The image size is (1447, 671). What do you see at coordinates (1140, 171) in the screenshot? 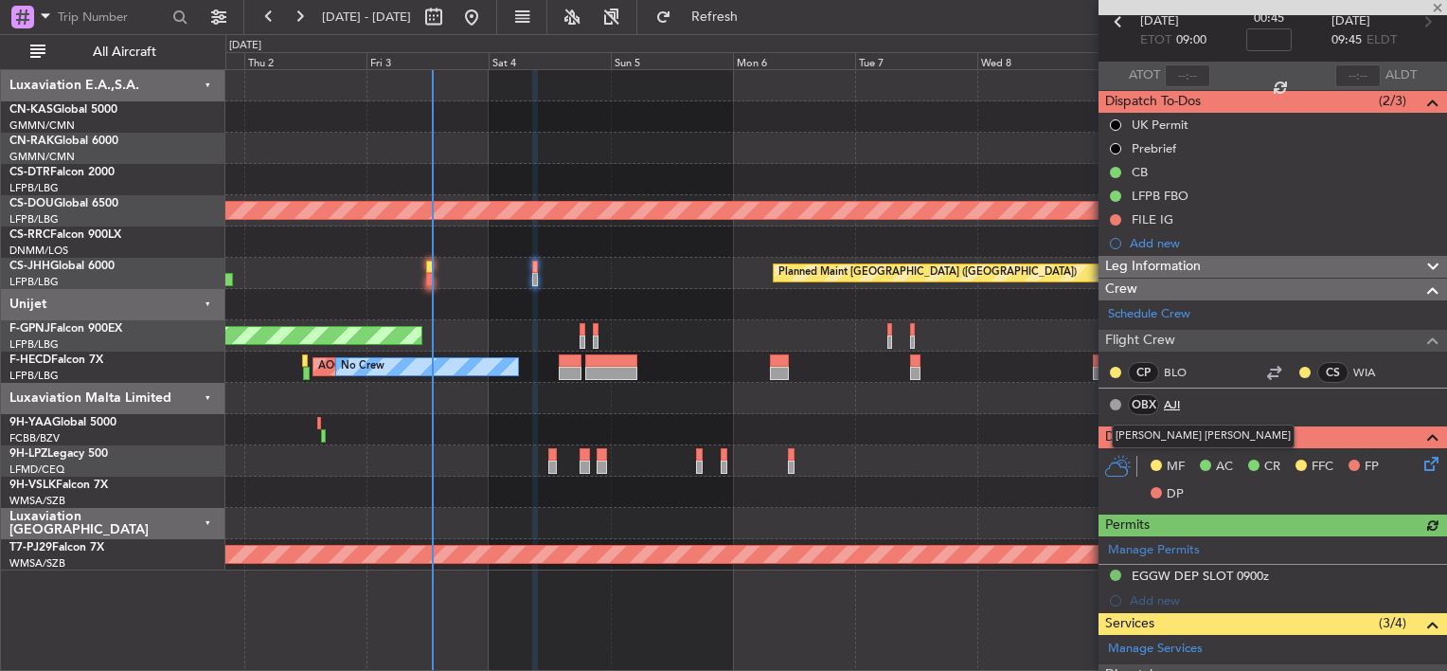
I see `div: CB` at bounding box center [1140, 171].